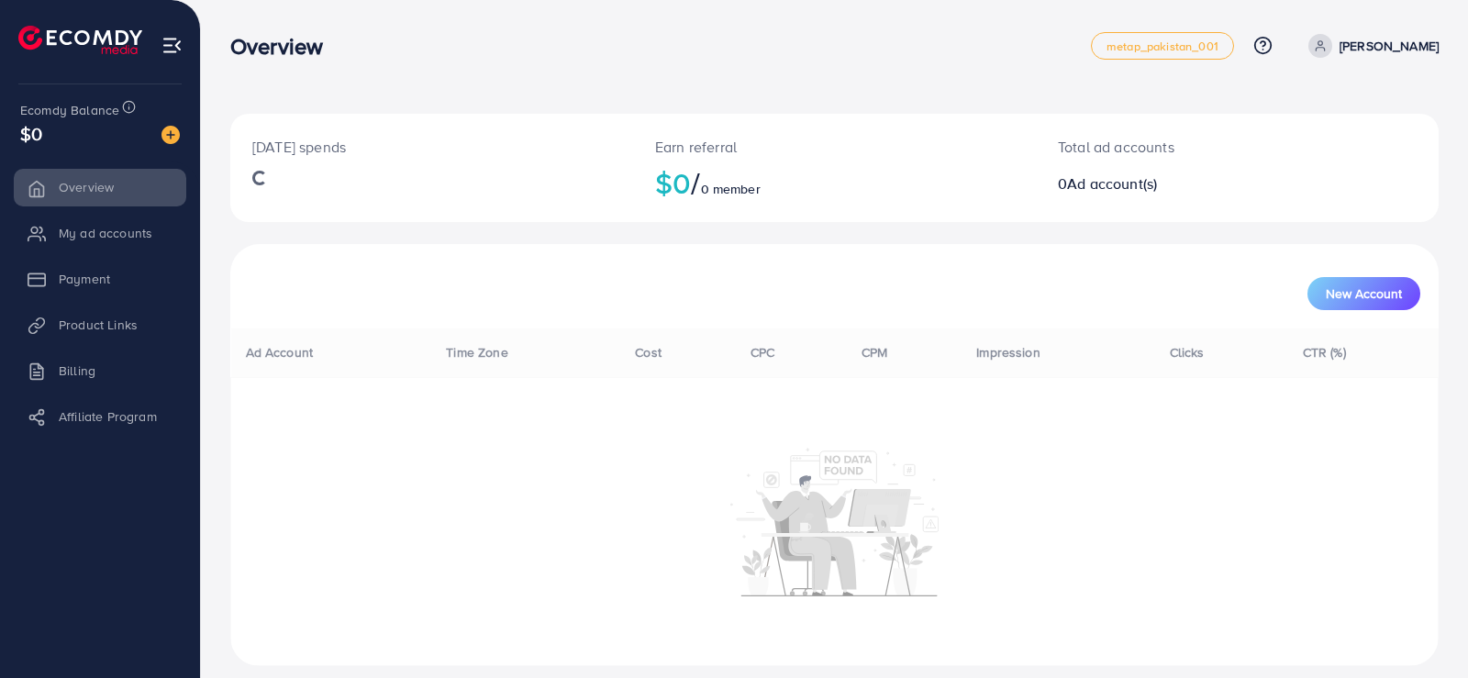 The height and width of the screenshot is (678, 1468). Describe the element at coordinates (284, 46) in the screenshot. I see `h3: Overview` at that location.